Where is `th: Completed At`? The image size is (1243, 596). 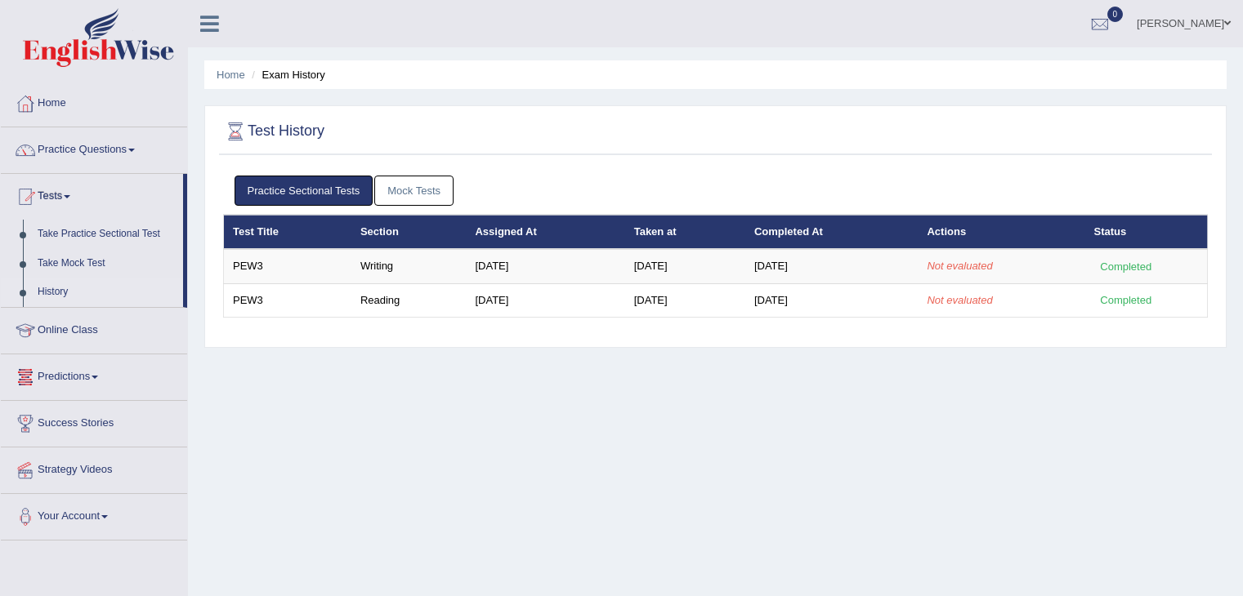
th: Completed At is located at coordinates (832, 232).